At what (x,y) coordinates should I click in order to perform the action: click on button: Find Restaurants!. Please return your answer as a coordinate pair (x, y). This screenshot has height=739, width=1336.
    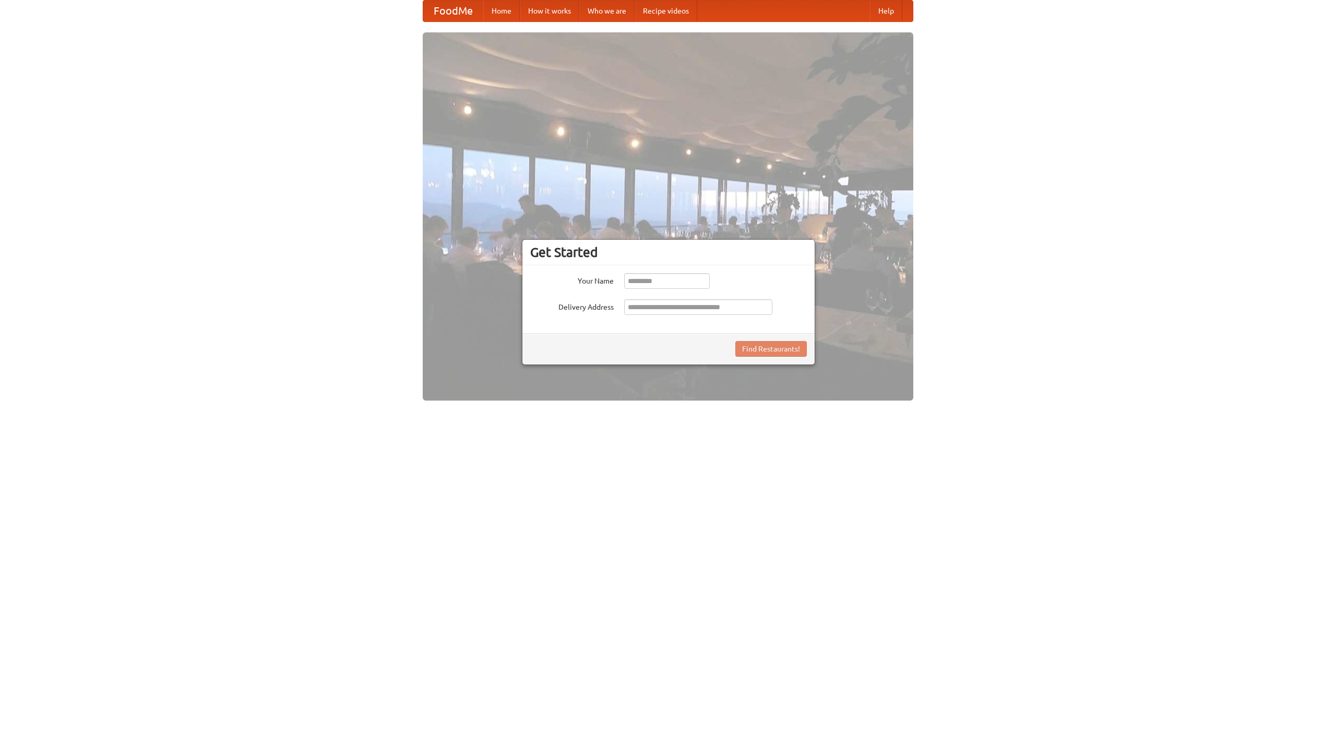
    Looking at the image, I should click on (771, 349).